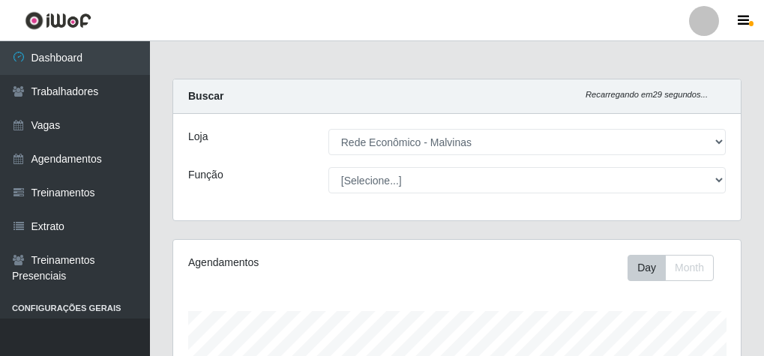 This screenshot has width=764, height=356. What do you see at coordinates (58, 20) in the screenshot?
I see `img: CoreUI Logo` at bounding box center [58, 20].